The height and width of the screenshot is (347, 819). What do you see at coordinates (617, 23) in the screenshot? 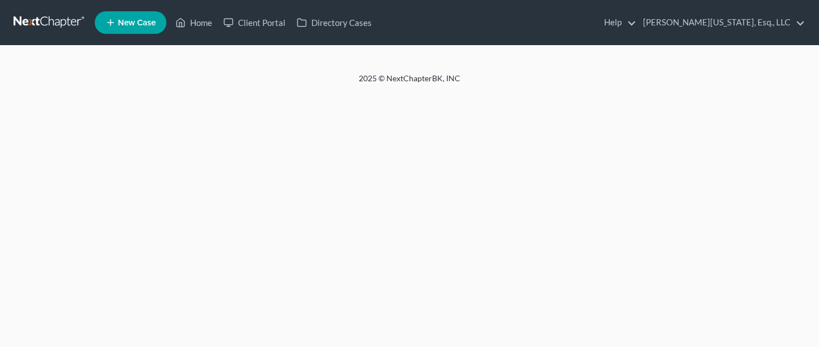
I see `a: Help` at bounding box center [617, 23].